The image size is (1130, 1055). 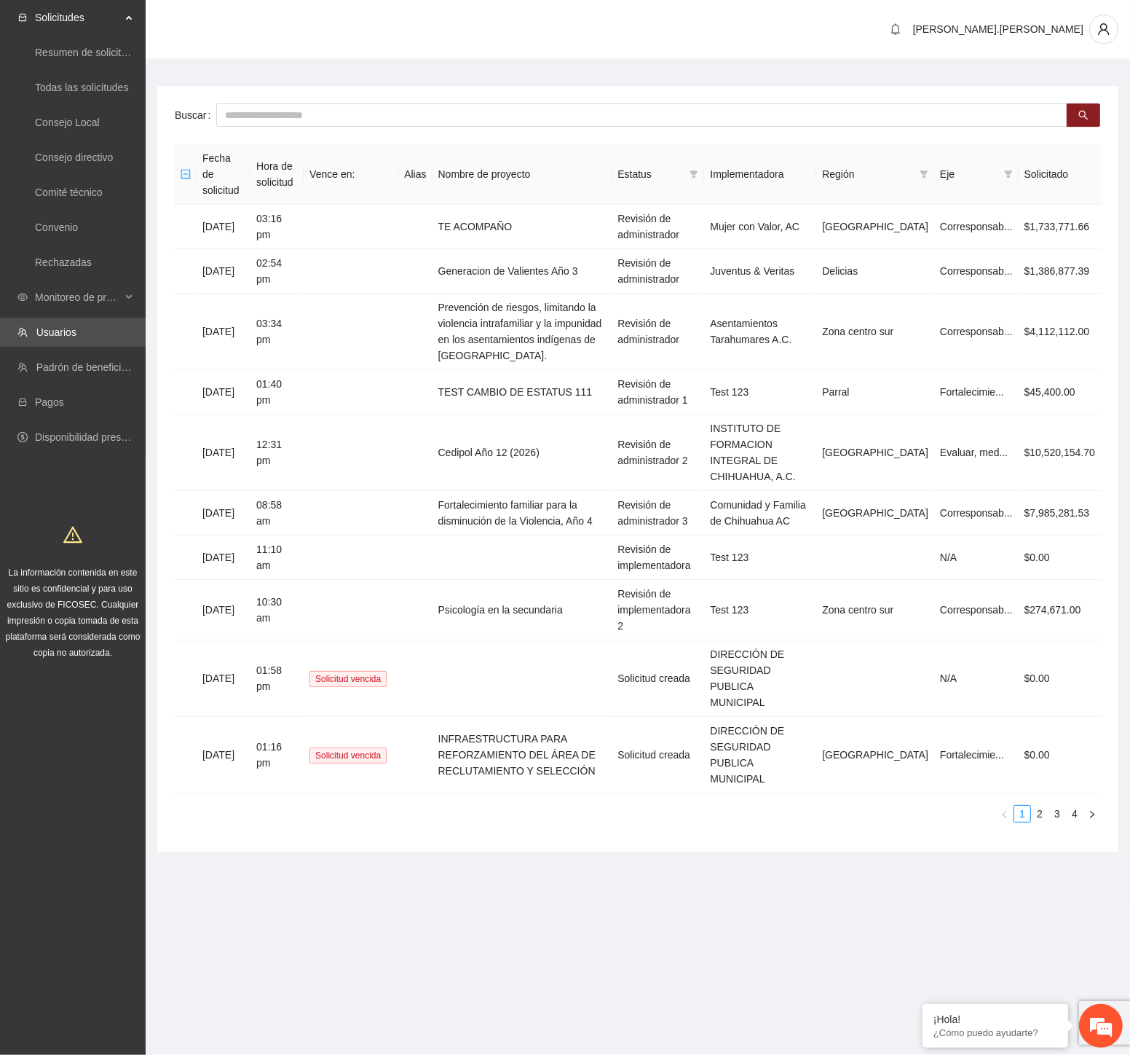 What do you see at coordinates (522, 271) in the screenshot?
I see `td: Generacion de Valientes Año 3` at bounding box center [522, 271].